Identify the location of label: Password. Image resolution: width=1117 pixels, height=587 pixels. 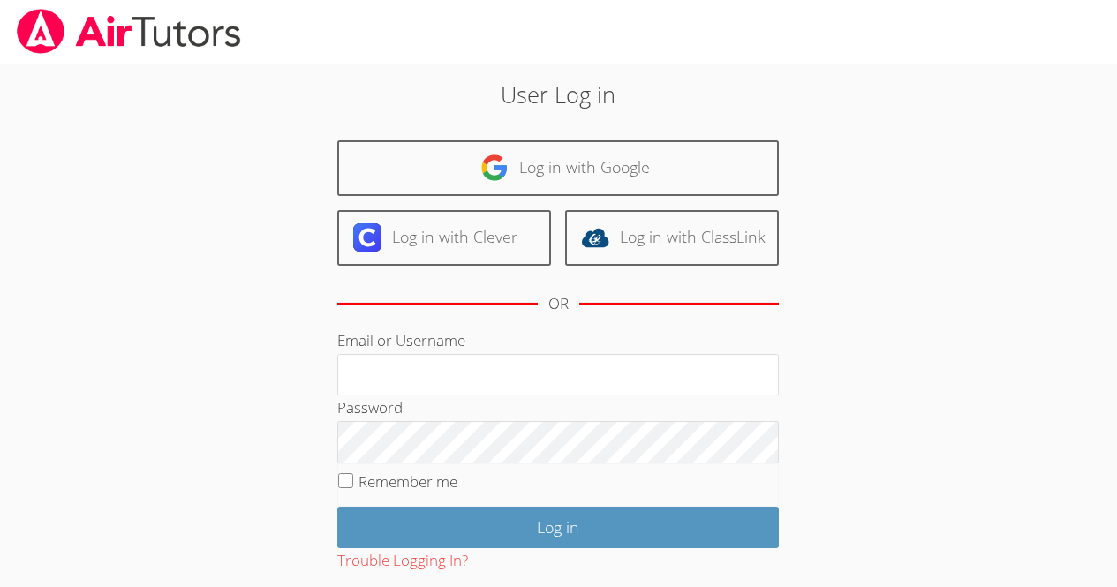
(370, 407).